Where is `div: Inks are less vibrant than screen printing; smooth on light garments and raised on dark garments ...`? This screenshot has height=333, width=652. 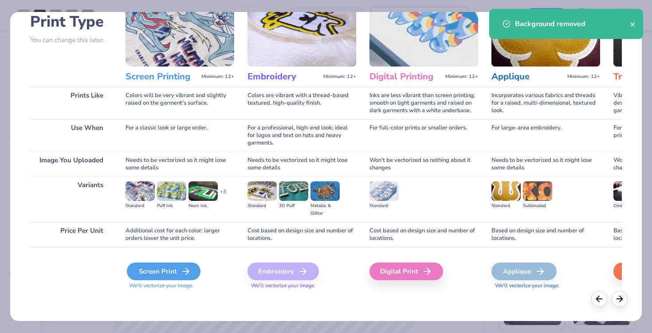 div: Inks are less vibrant than screen printing; smooth on light garments and raised on dark garments ... is located at coordinates (424, 103).